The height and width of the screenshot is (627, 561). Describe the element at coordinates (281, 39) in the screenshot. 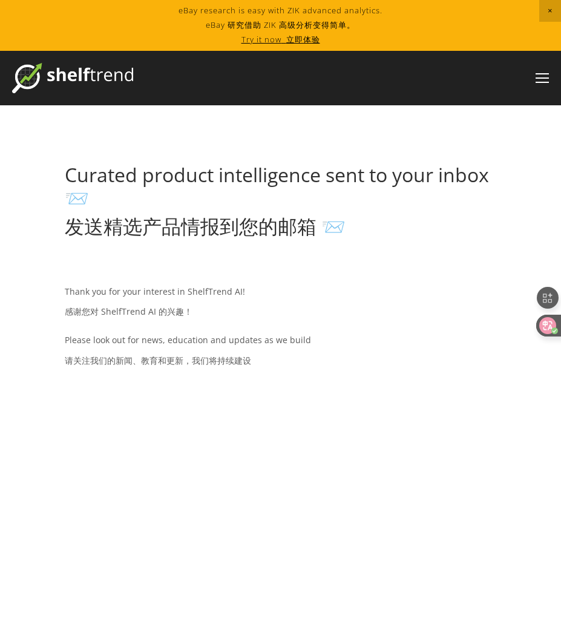

I see `a: Try it now 立即体验` at that location.